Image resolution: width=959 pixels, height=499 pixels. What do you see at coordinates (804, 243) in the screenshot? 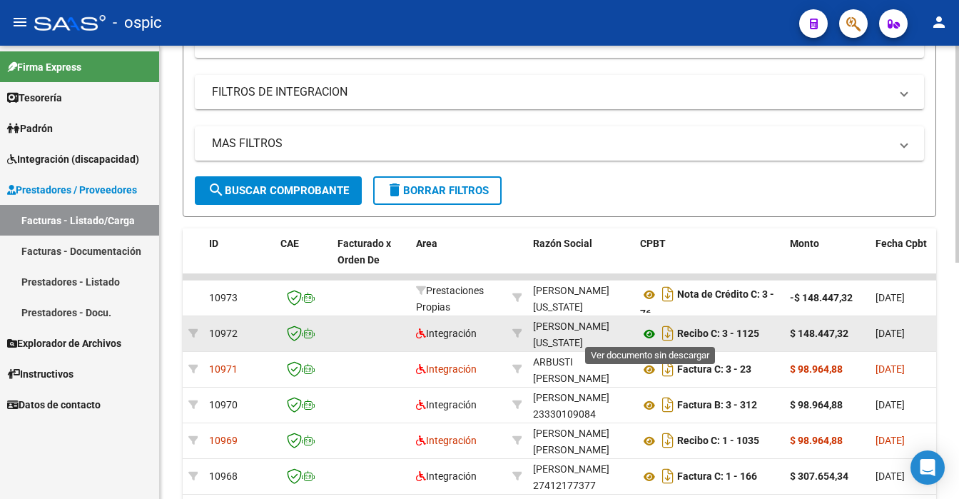
I see `span: Monto` at bounding box center [804, 243].